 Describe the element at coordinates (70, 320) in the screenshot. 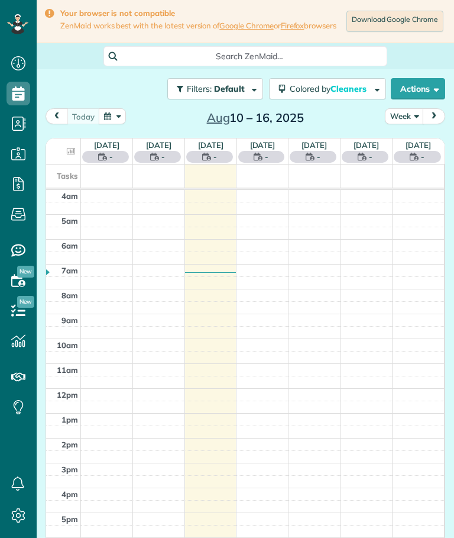

I see `span: 9am` at that location.